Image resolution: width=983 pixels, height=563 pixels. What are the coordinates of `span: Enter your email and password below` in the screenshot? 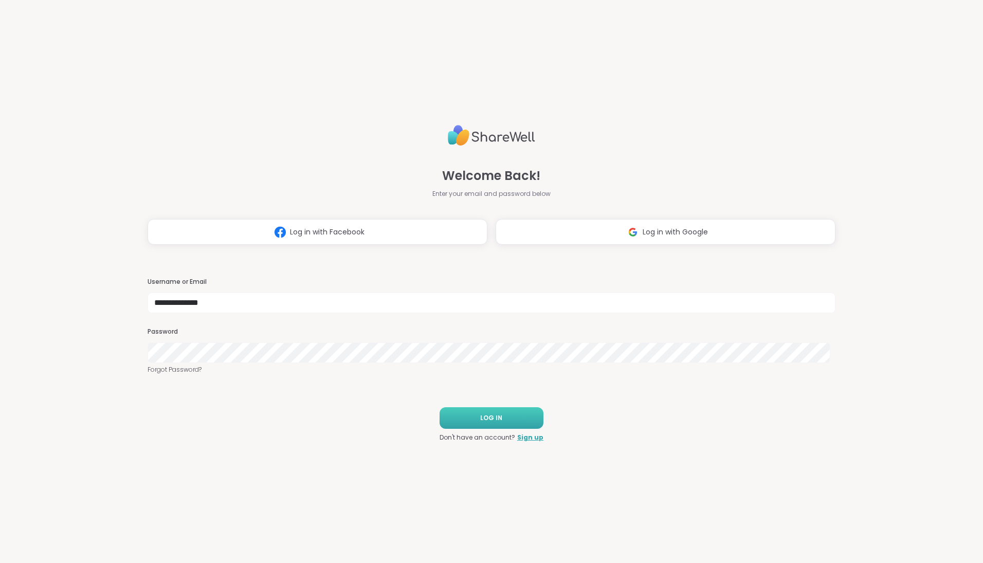 It's located at (491, 194).